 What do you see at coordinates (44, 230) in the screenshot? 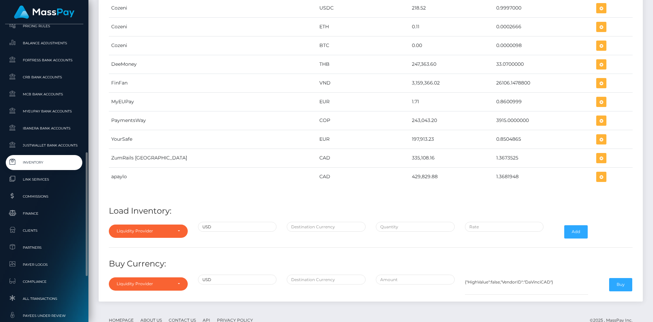
I see `a: Clients` at bounding box center [44, 230].